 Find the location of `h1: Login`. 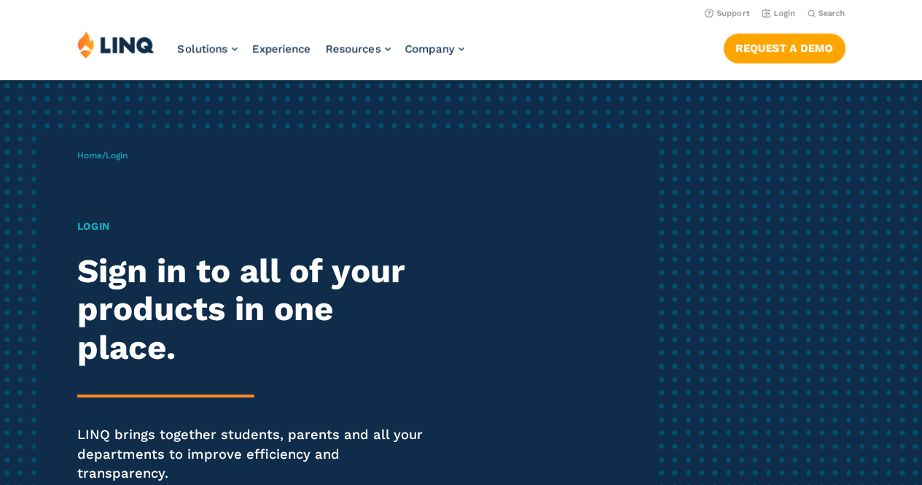

h1: Login is located at coordinates (254, 226).